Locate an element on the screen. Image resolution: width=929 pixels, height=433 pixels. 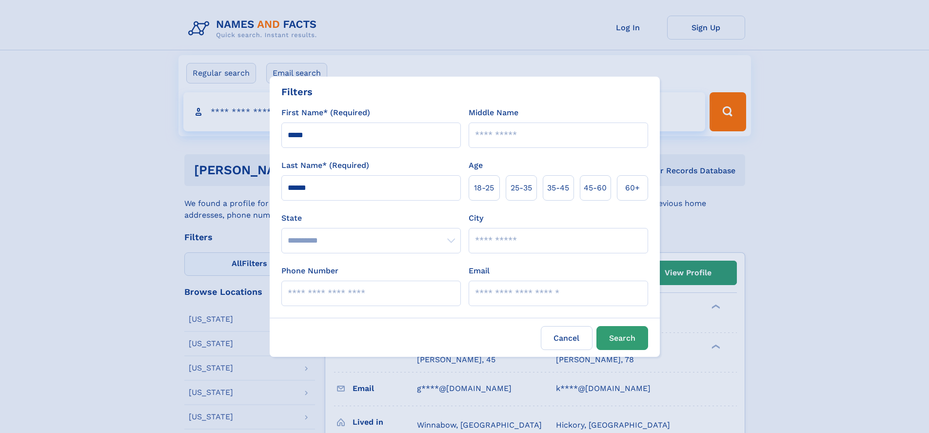
span: 35‑45 is located at coordinates (558, 188).